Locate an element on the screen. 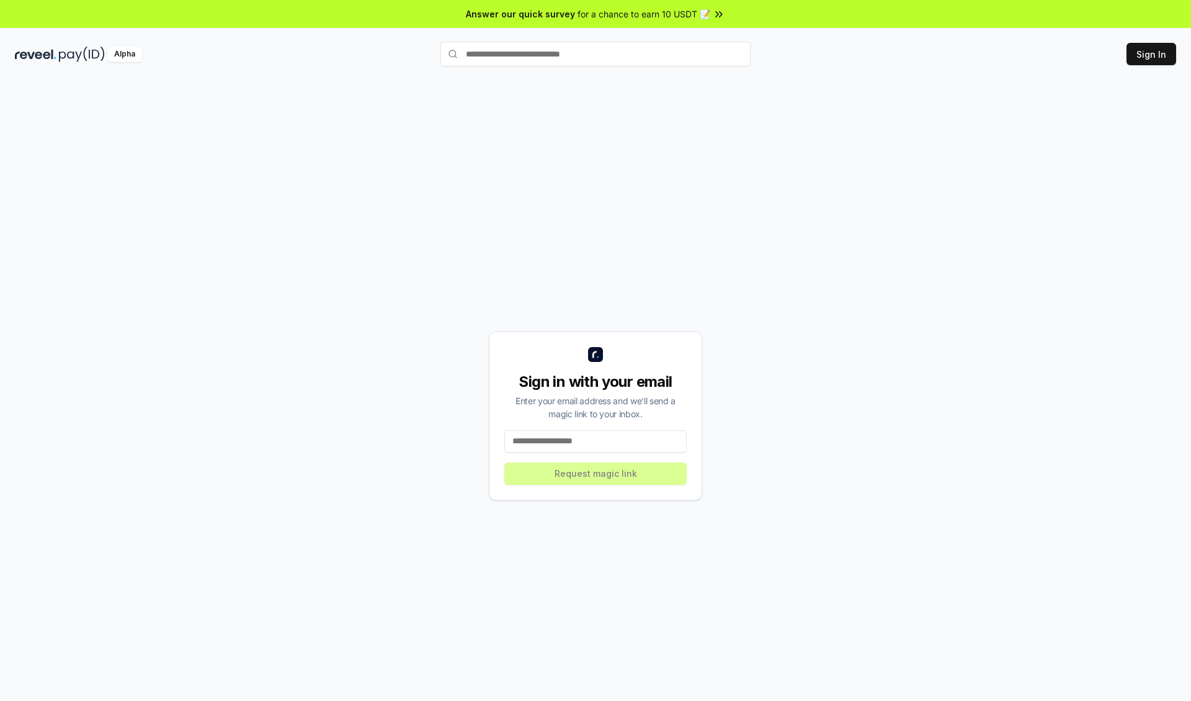 Image resolution: width=1191 pixels, height=701 pixels. img: reveel_dark is located at coordinates (35, 54).